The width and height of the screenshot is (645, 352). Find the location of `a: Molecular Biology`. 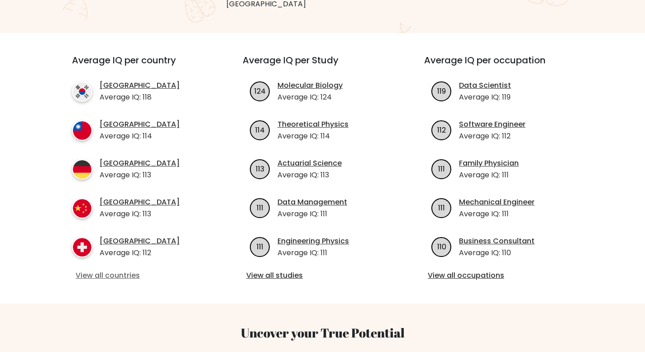

a: Molecular Biology is located at coordinates (310, 86).